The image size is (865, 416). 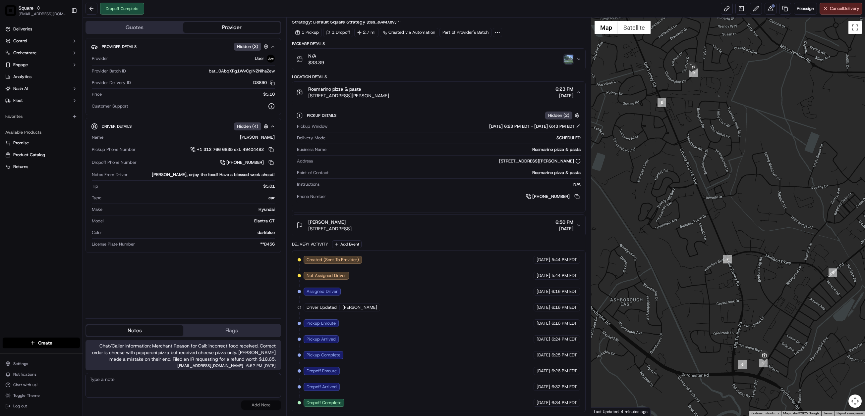 I want to click on div: 8, so click(x=662, y=103).